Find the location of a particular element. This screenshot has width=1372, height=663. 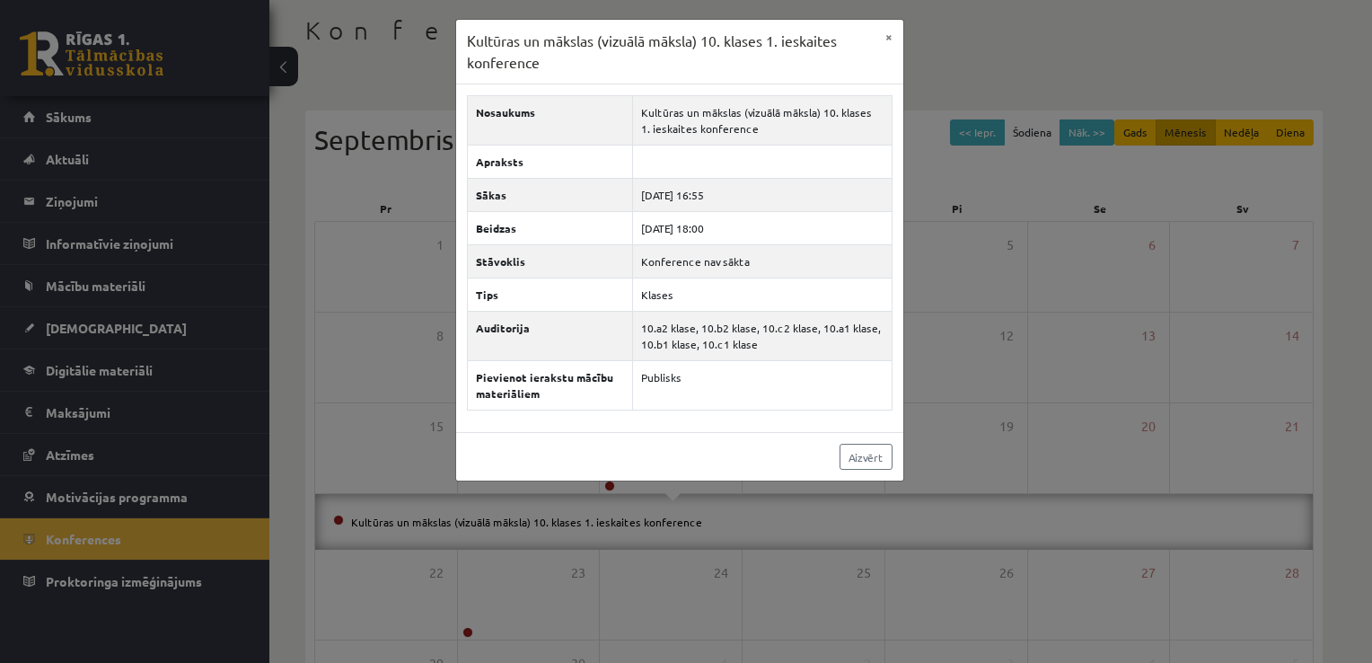

th: Auditorija is located at coordinates (550, 336).